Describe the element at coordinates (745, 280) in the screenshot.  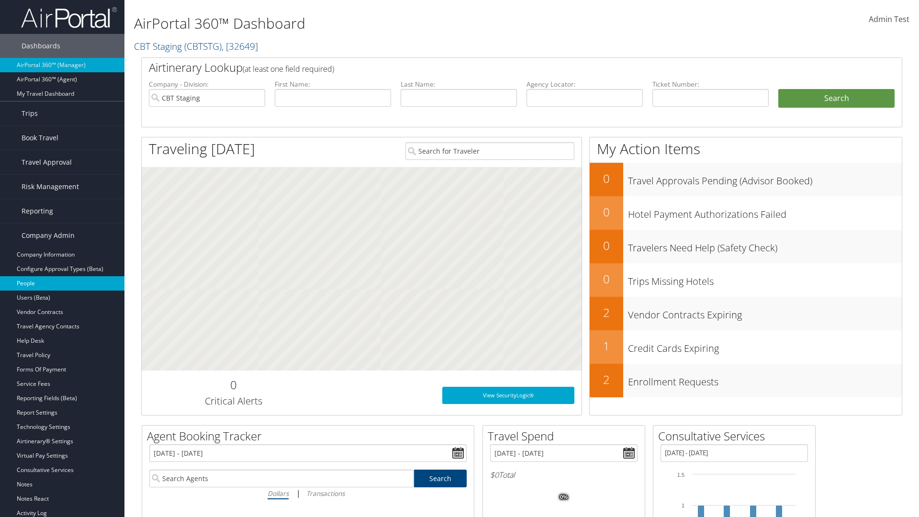
I see `a: 0Trips Missing Hotels` at that location.